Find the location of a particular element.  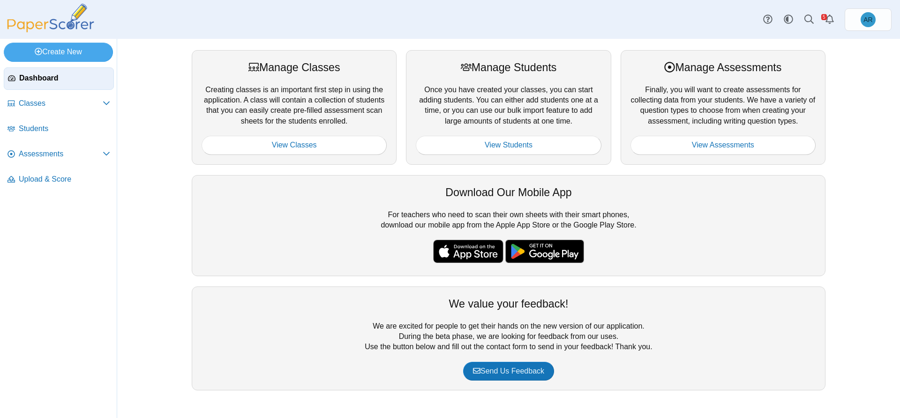

span: Classes is located at coordinates (60, 104).